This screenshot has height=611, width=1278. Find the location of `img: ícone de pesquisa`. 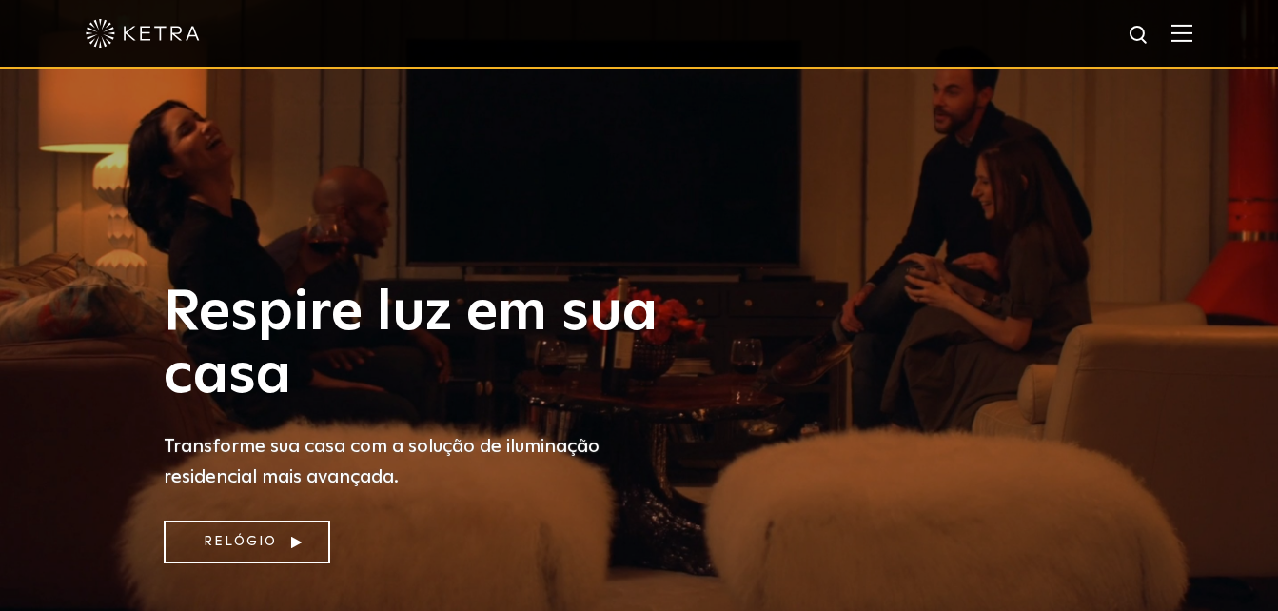

img: ícone de pesquisa is located at coordinates (1139, 35).